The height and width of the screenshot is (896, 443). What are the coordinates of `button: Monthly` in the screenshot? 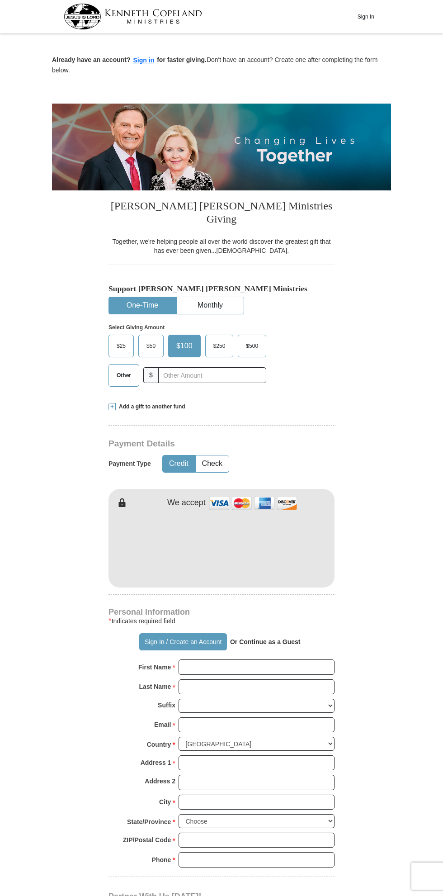 It's located at (210, 305).